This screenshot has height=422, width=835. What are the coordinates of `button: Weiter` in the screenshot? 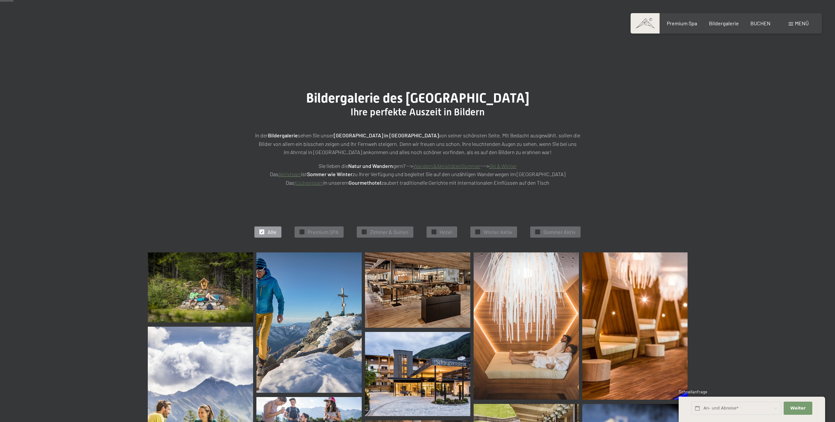 It's located at (797, 409).